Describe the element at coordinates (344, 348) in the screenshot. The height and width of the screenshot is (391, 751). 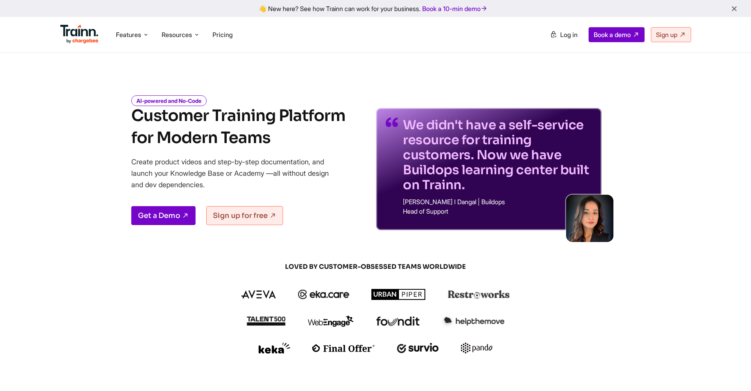
I see `img: finaloffer logo` at that location.